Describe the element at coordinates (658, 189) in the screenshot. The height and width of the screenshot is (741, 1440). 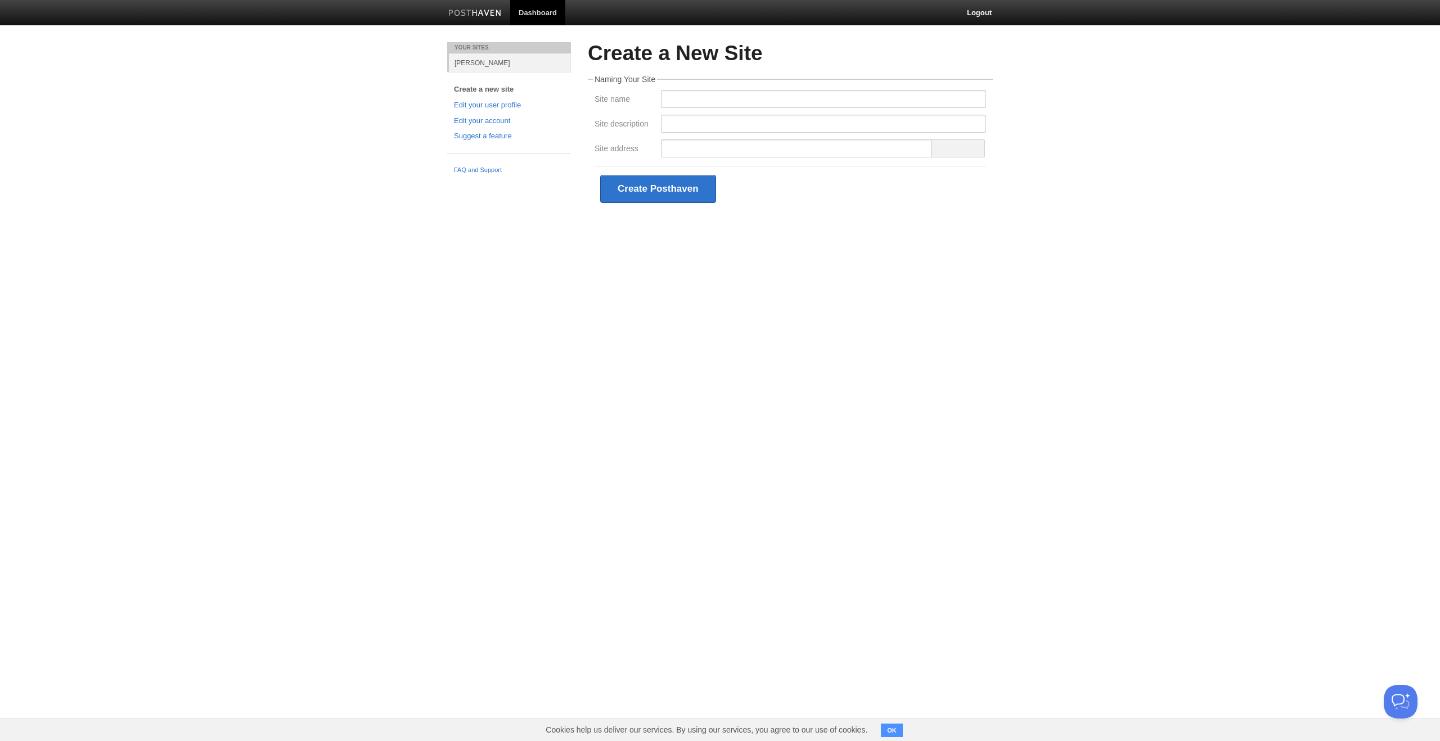
I see `button: Create Posthaven` at that location.